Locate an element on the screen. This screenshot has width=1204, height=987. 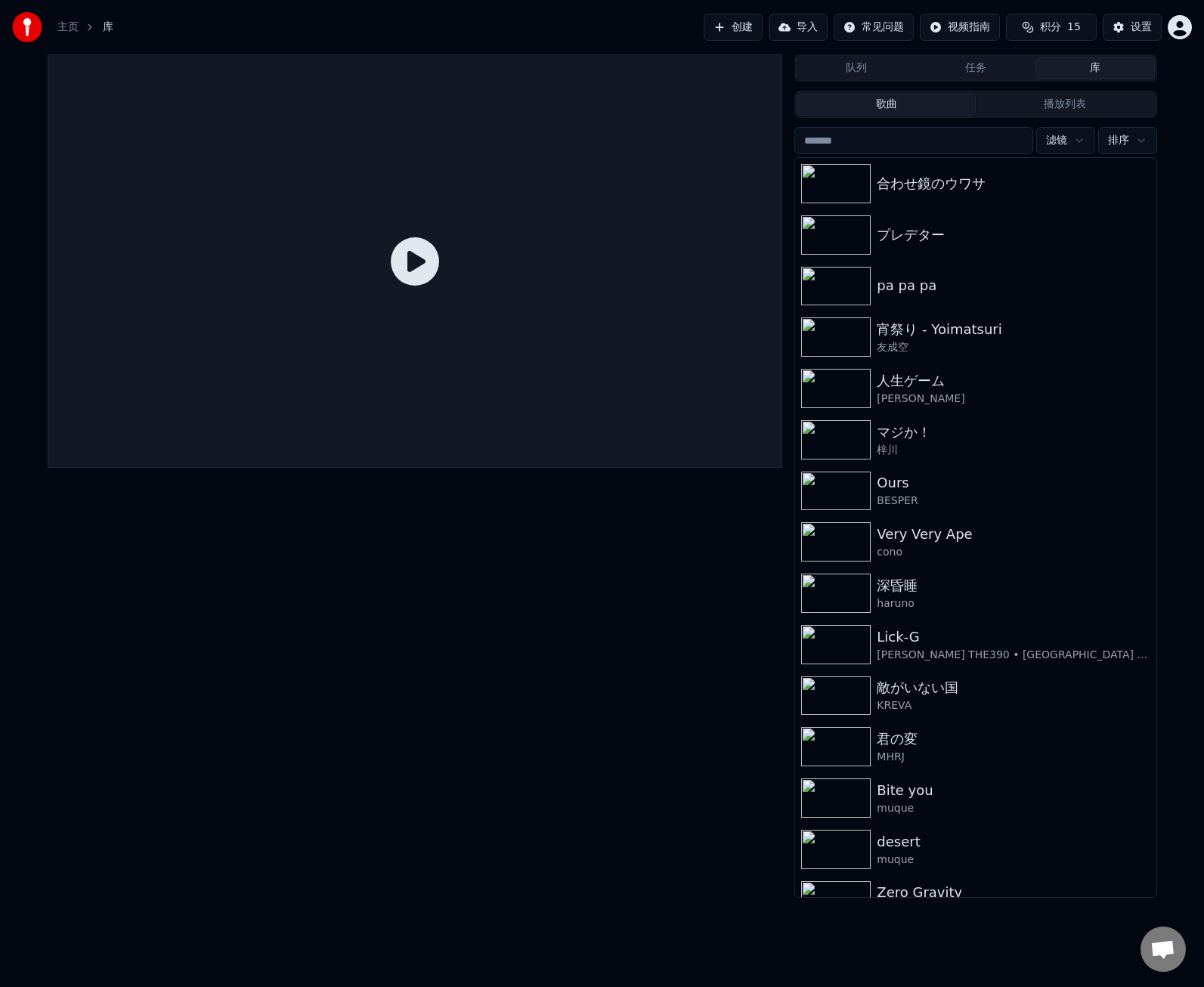
div: 深昏睡 is located at coordinates (1013, 586).